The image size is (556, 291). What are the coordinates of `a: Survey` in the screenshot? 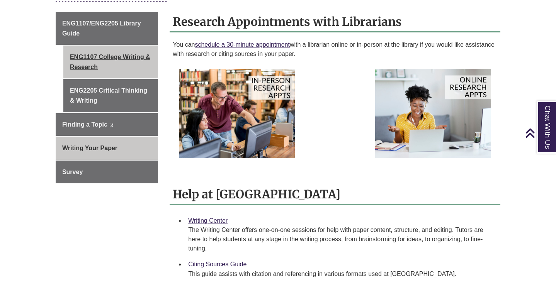 It's located at (107, 172).